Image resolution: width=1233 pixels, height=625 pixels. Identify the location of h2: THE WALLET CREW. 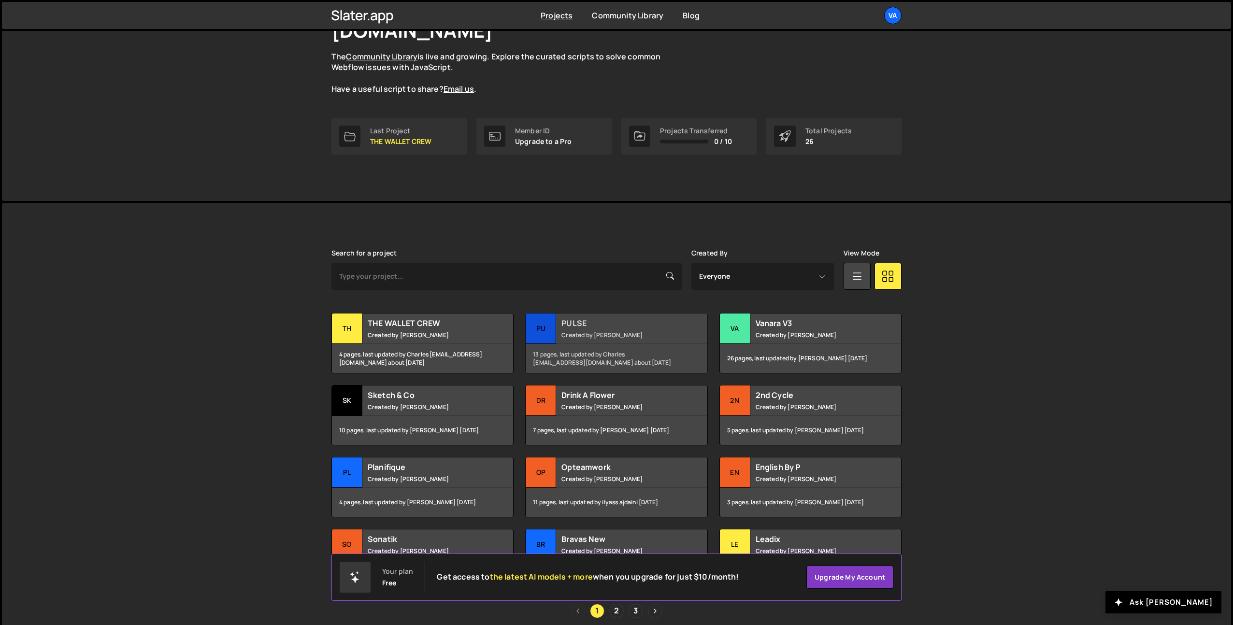
(425, 323).